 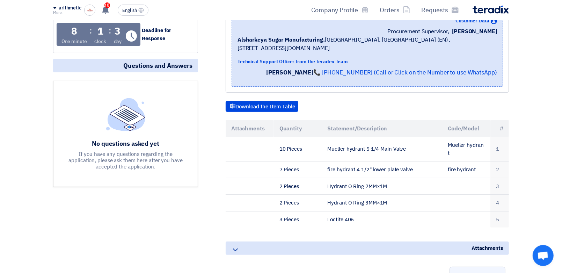 What do you see at coordinates (118, 41) in the screenshot?
I see `div: day` at bounding box center [118, 41].